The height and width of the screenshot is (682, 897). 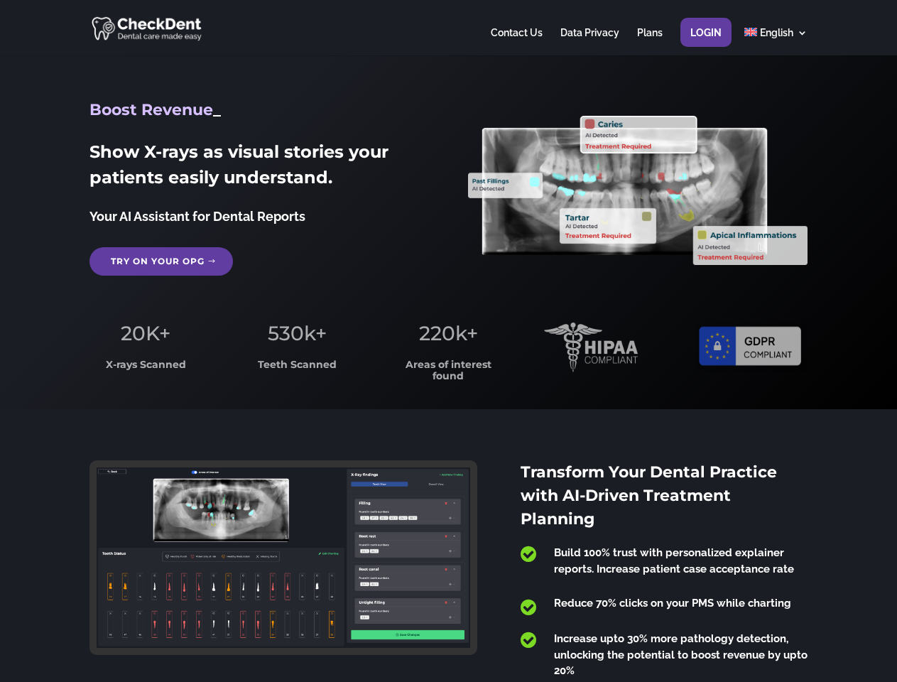 I want to click on a: English, so click(x=776, y=41).